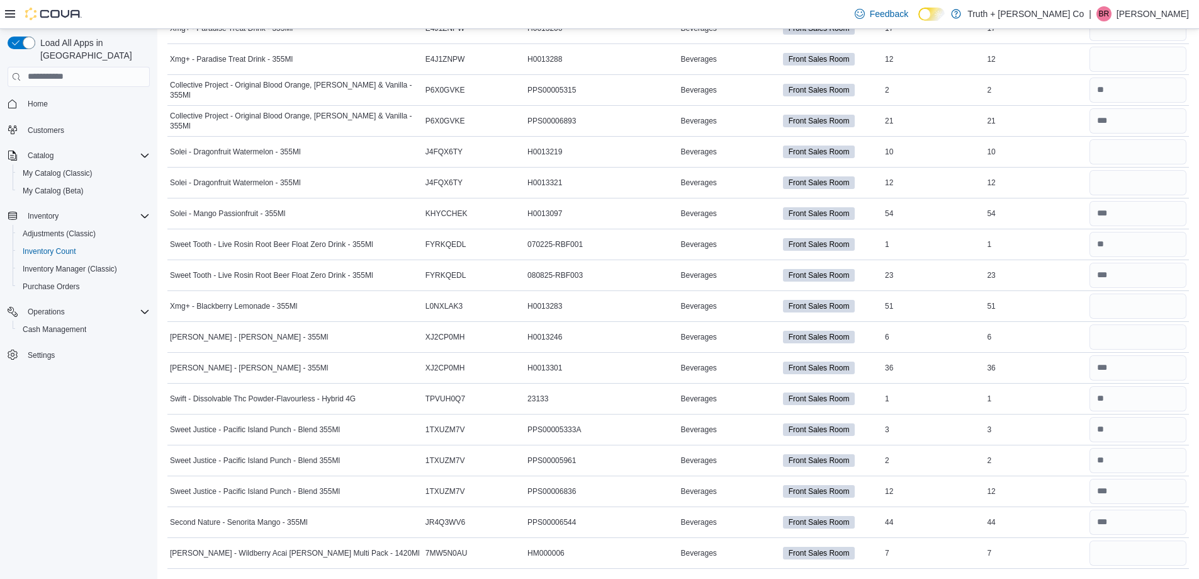 The width and height of the screenshot is (1199, 579). What do you see at coordinates (601, 491) in the screenshot?
I see `div: PPS00006836` at bounding box center [601, 491].